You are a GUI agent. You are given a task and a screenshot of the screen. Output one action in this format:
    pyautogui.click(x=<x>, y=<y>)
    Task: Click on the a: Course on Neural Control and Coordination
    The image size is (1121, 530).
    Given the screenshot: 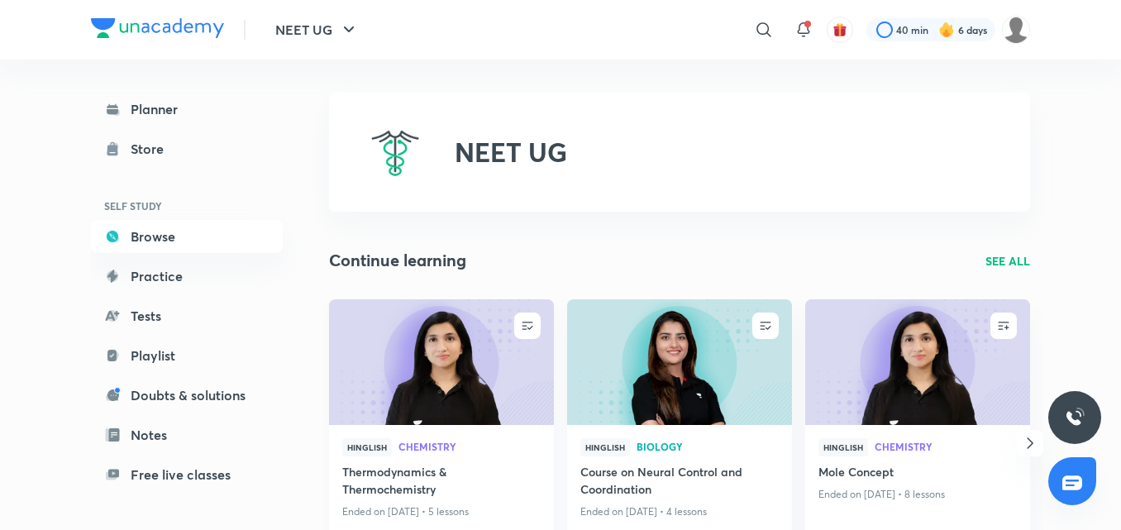 What is the action you would take?
    pyautogui.click(x=679, y=482)
    